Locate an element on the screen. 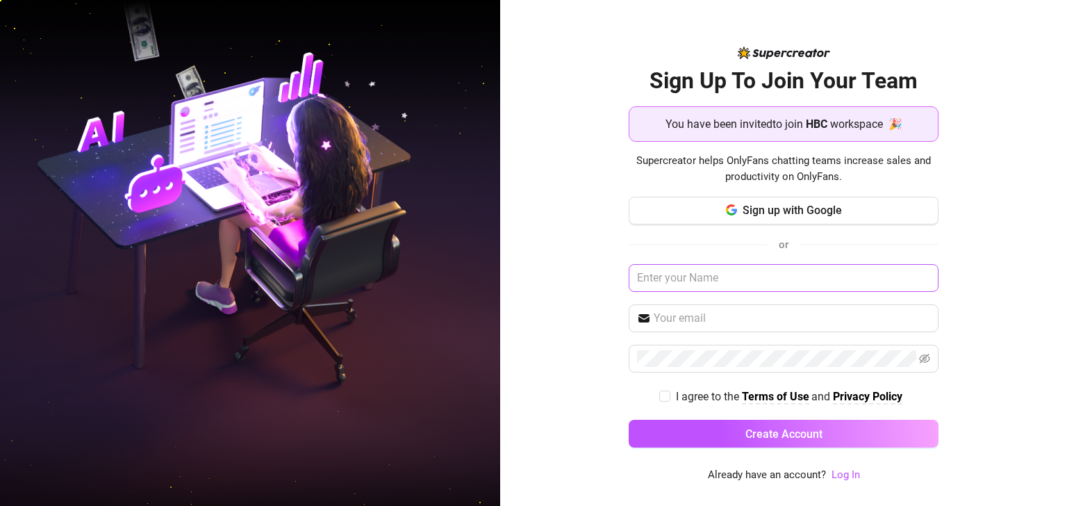  a: Terms of Use is located at coordinates (775, 397).